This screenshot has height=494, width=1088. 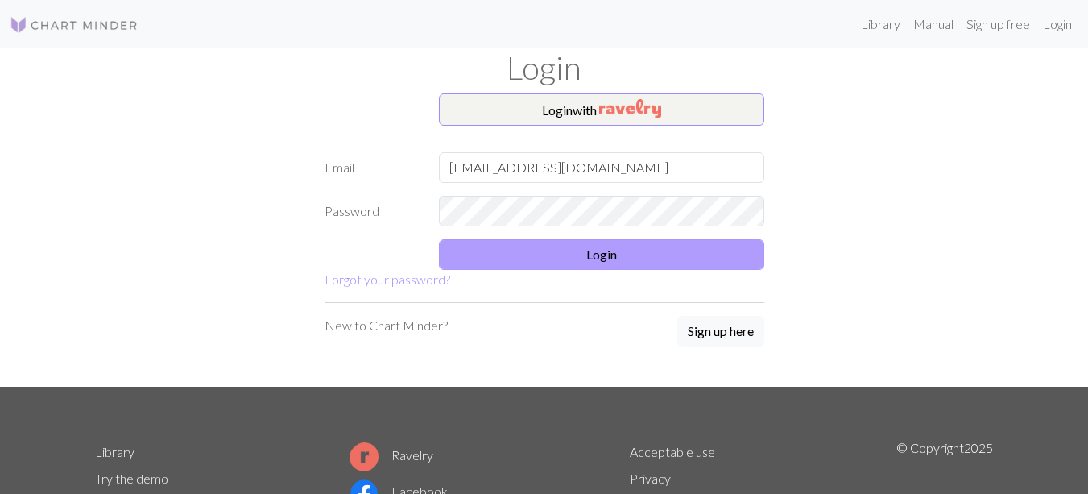 What do you see at coordinates (544, 68) in the screenshot?
I see `h1: Login` at bounding box center [544, 68].